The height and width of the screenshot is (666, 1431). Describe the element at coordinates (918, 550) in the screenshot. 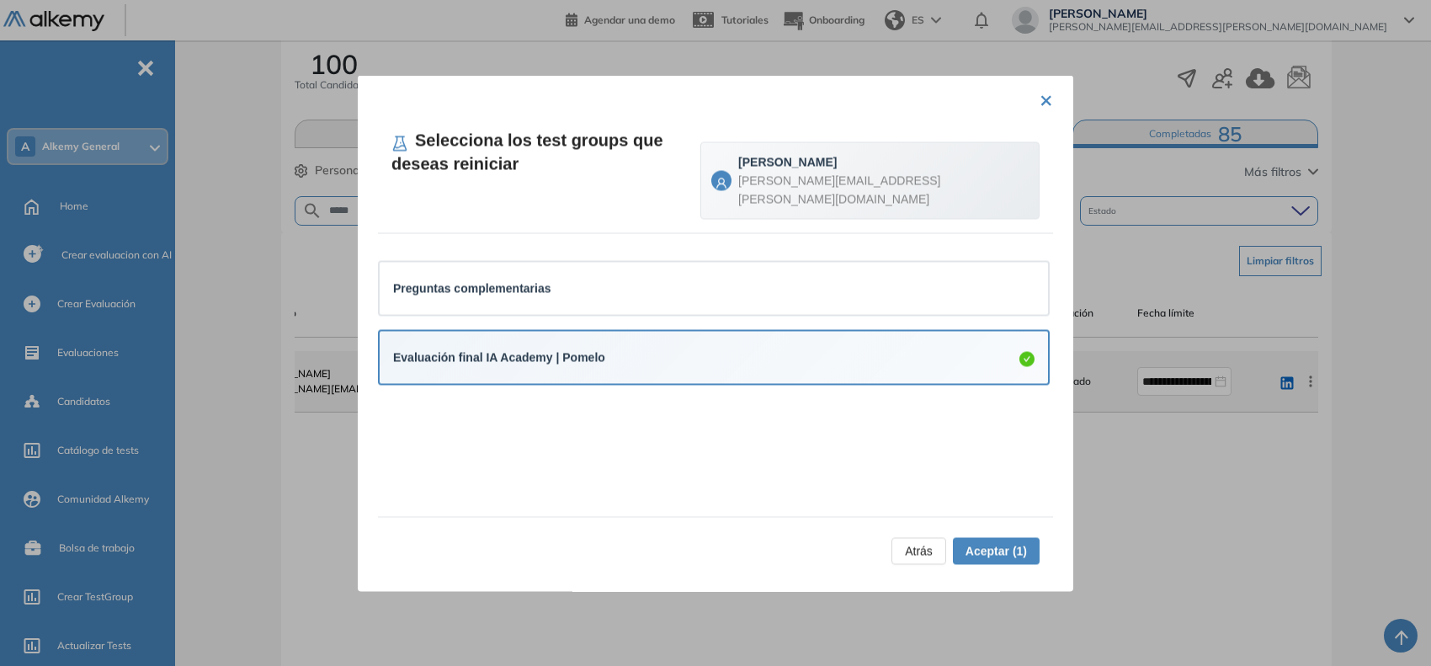

I see `span: Atrás` at that location.